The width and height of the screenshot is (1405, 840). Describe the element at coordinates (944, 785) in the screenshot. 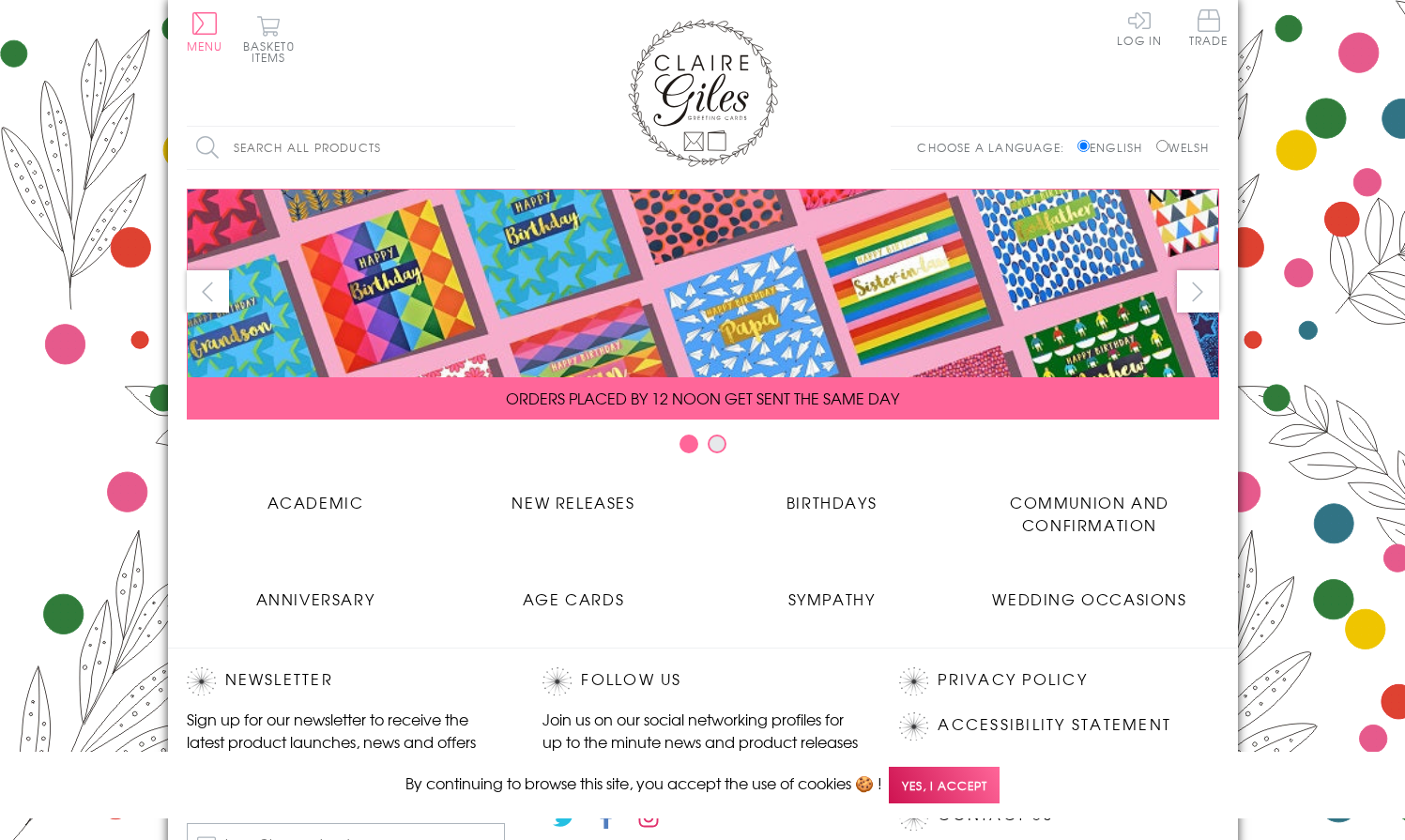

I see `span: Yes, I accept` at that location.